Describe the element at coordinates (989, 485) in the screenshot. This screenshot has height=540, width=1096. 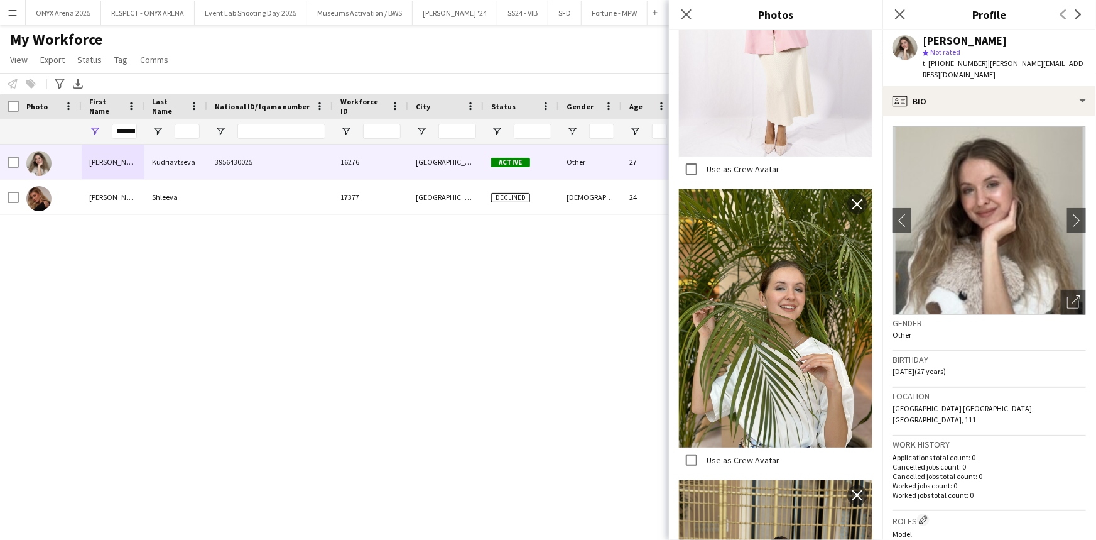
I see `p: Worked jobs count: 0` at that location.